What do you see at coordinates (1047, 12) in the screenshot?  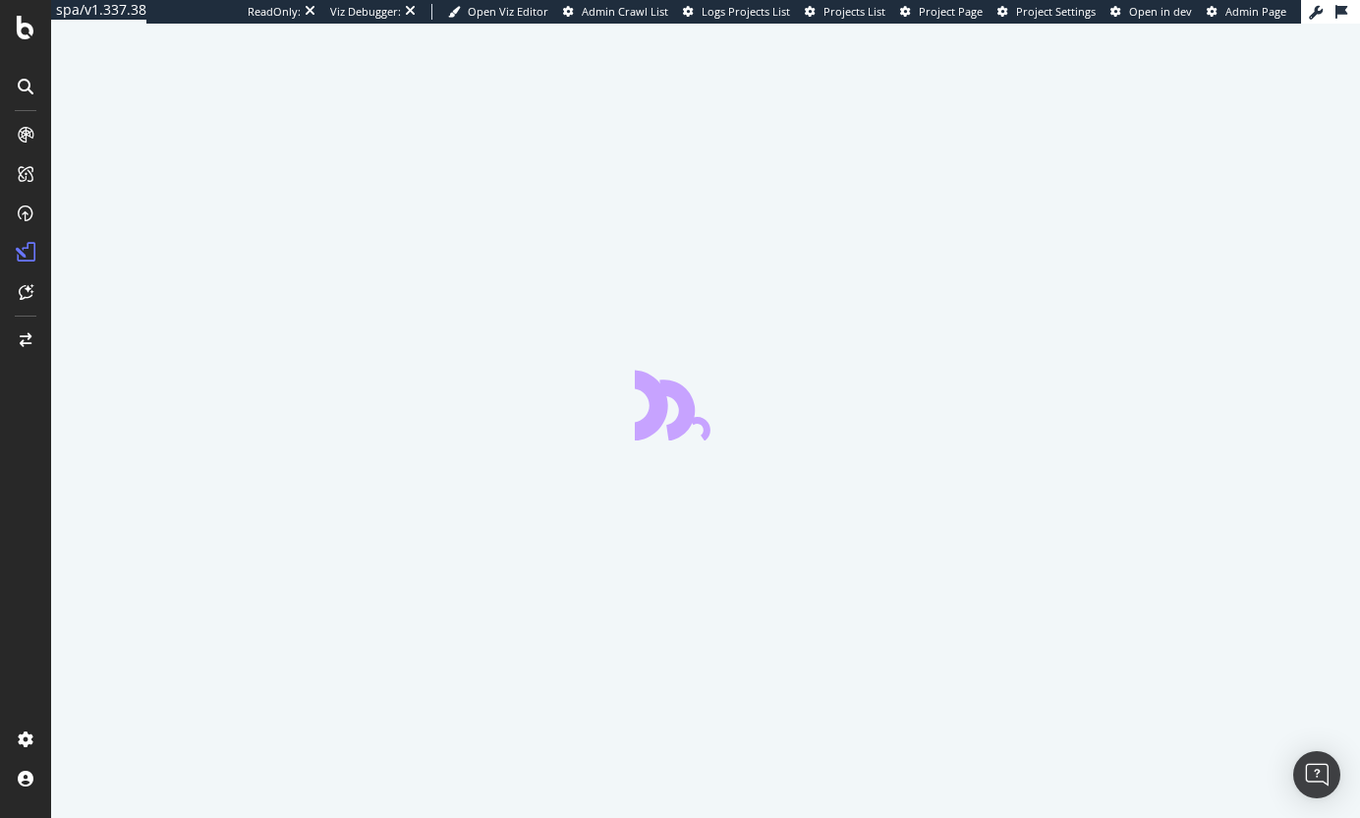 I see `a: Project Settings` at bounding box center [1047, 12].